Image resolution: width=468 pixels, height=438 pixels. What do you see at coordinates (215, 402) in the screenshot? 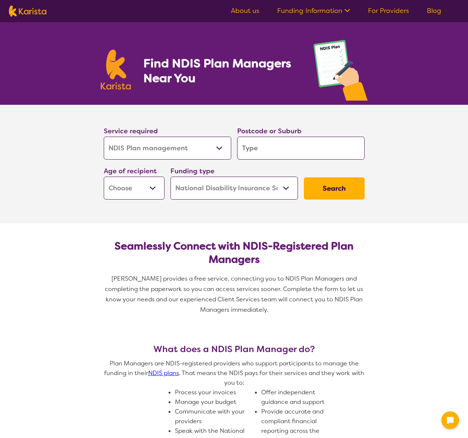
I see `li: Manage your budget` at bounding box center [215, 402].